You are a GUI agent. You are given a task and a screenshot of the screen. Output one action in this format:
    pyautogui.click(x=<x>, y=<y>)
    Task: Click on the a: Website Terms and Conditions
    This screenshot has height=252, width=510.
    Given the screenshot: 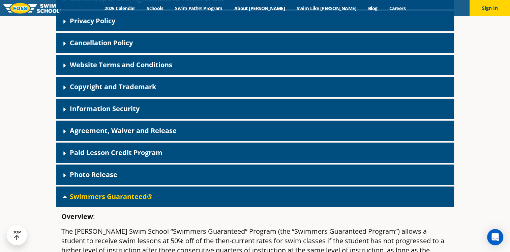 What is the action you would take?
    pyautogui.click(x=121, y=64)
    